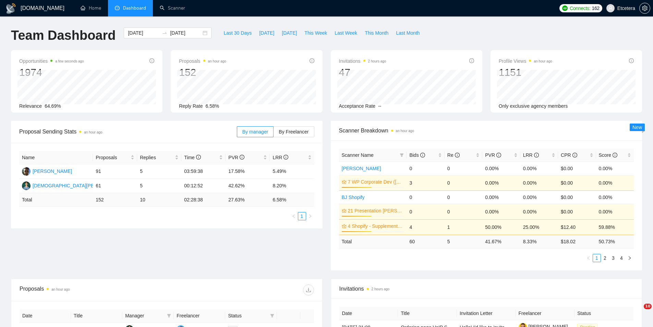 This screenshot has width=653, height=327. I want to click on span: Re, so click(454, 155).